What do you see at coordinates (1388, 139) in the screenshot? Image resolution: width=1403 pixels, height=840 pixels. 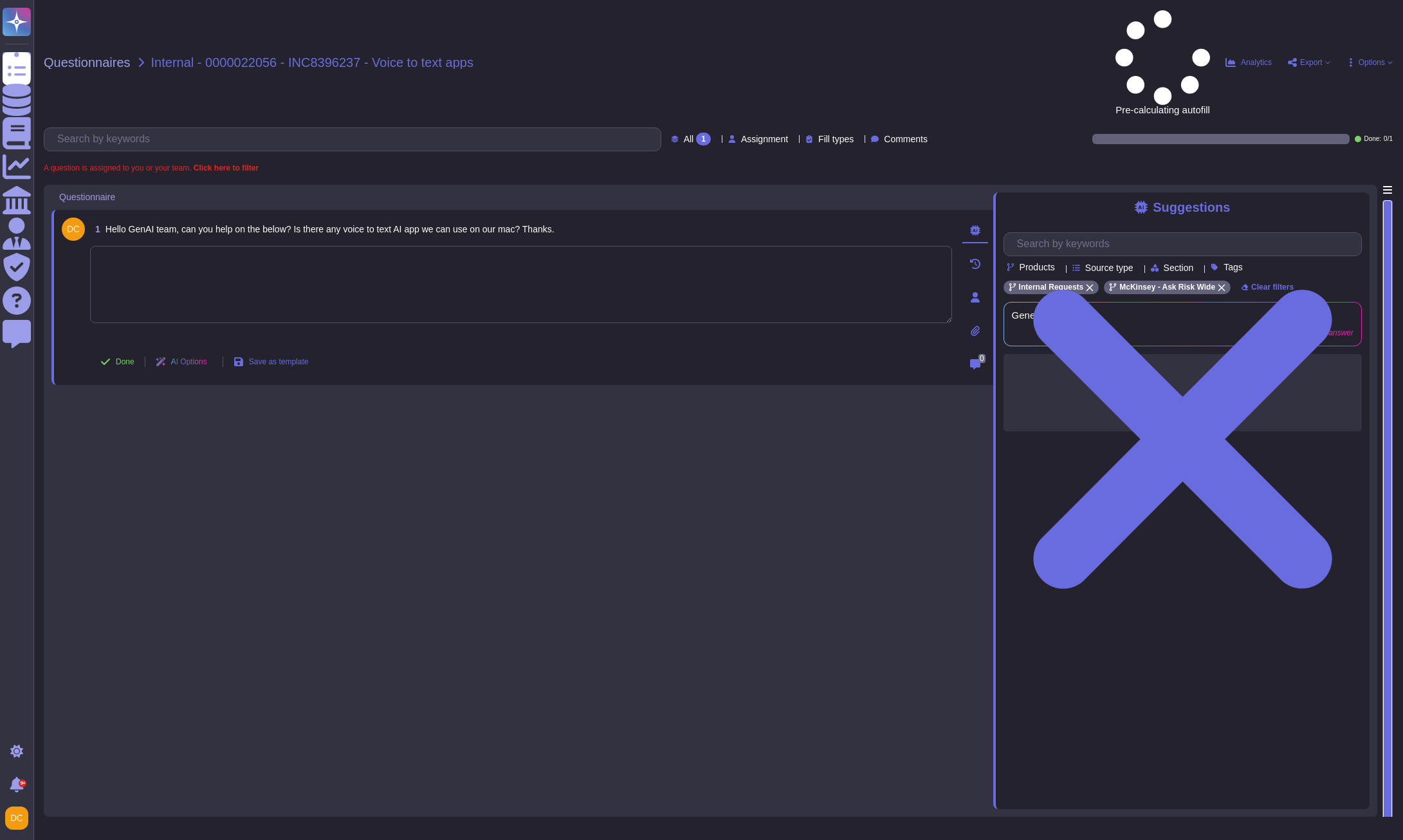 I see `span: 0 / 1` at bounding box center [1388, 139].